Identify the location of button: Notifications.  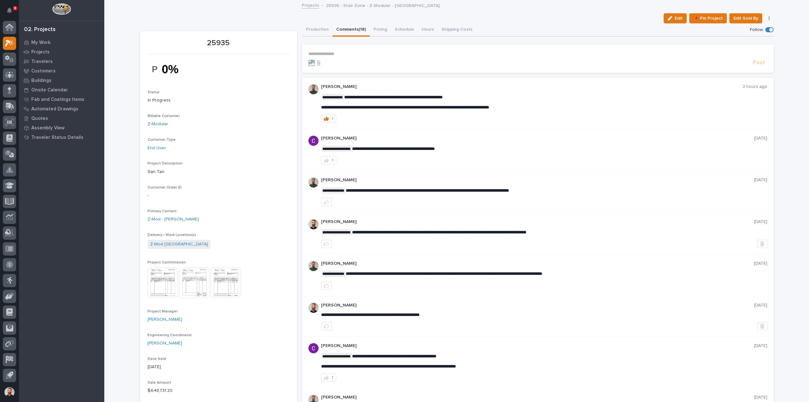
(9, 10).